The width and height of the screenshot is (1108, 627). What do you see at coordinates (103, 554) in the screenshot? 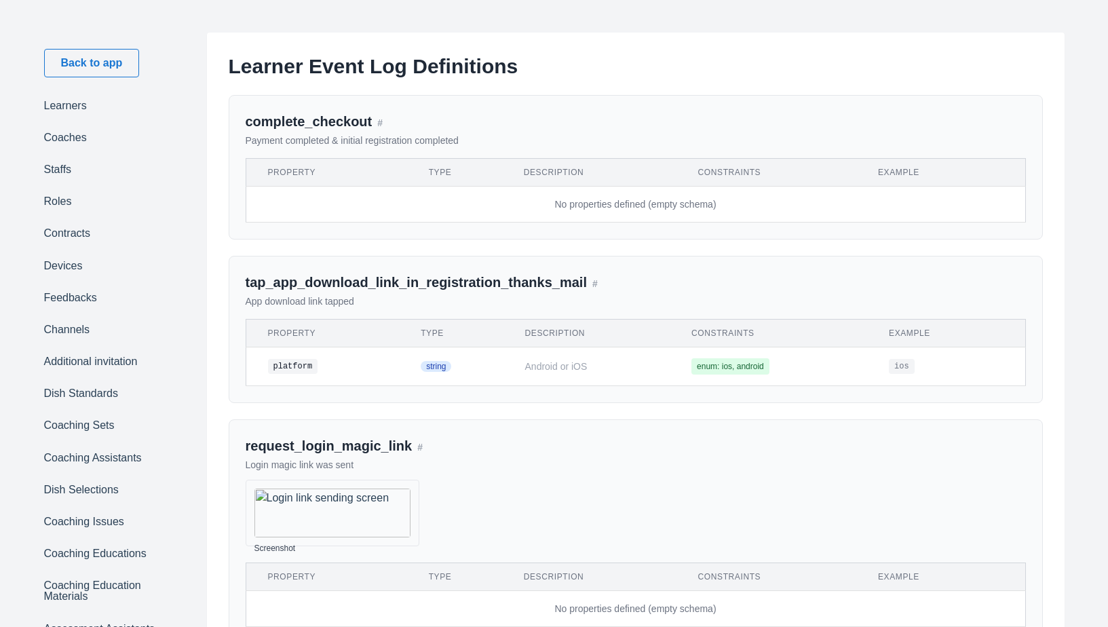
I see `a: Coaching Educations` at bounding box center [103, 554].